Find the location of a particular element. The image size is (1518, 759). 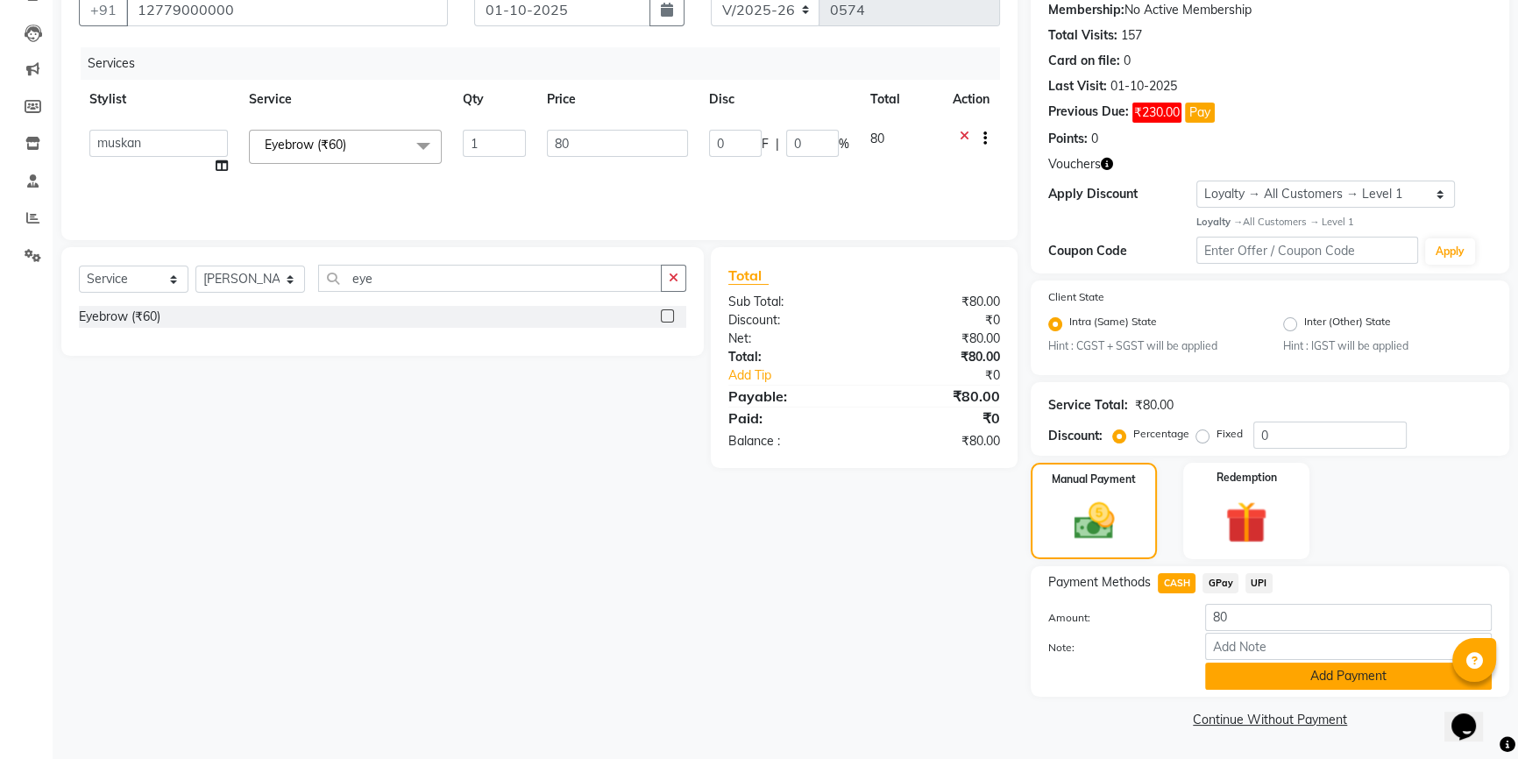

div: Last Visit: is located at coordinates (1077, 86).